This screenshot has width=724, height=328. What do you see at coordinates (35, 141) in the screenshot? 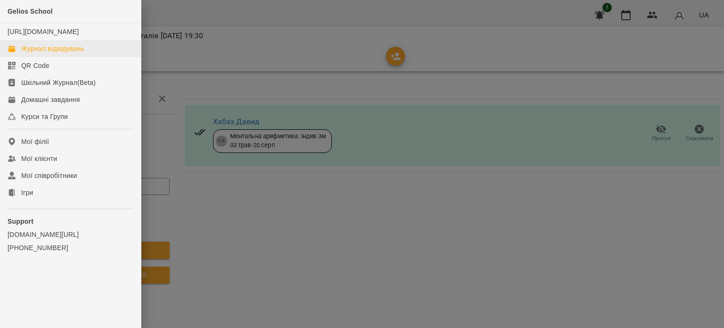
I see `div: Мої філії` at bounding box center [35, 141].